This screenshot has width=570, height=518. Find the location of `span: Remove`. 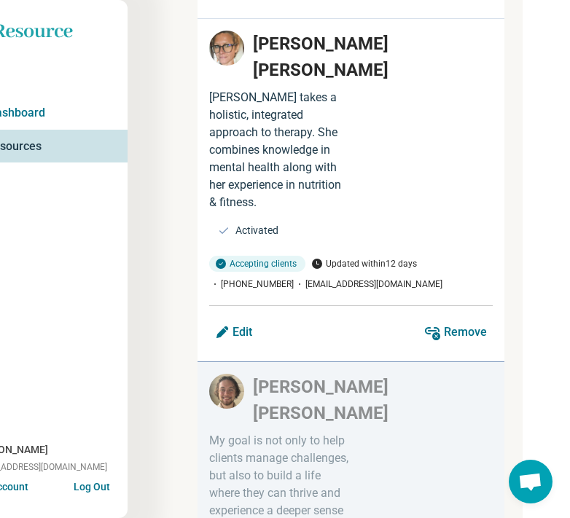

span: Remove is located at coordinates (465, 332).